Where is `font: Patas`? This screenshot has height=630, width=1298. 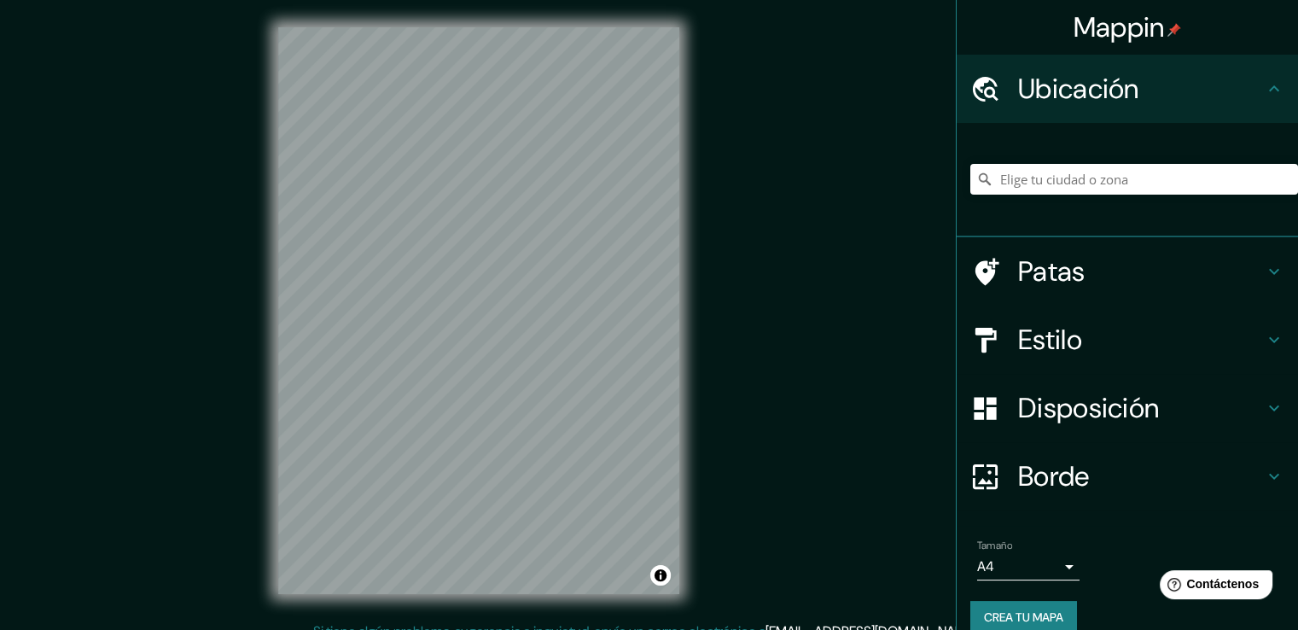
font: Patas is located at coordinates (1051, 271).